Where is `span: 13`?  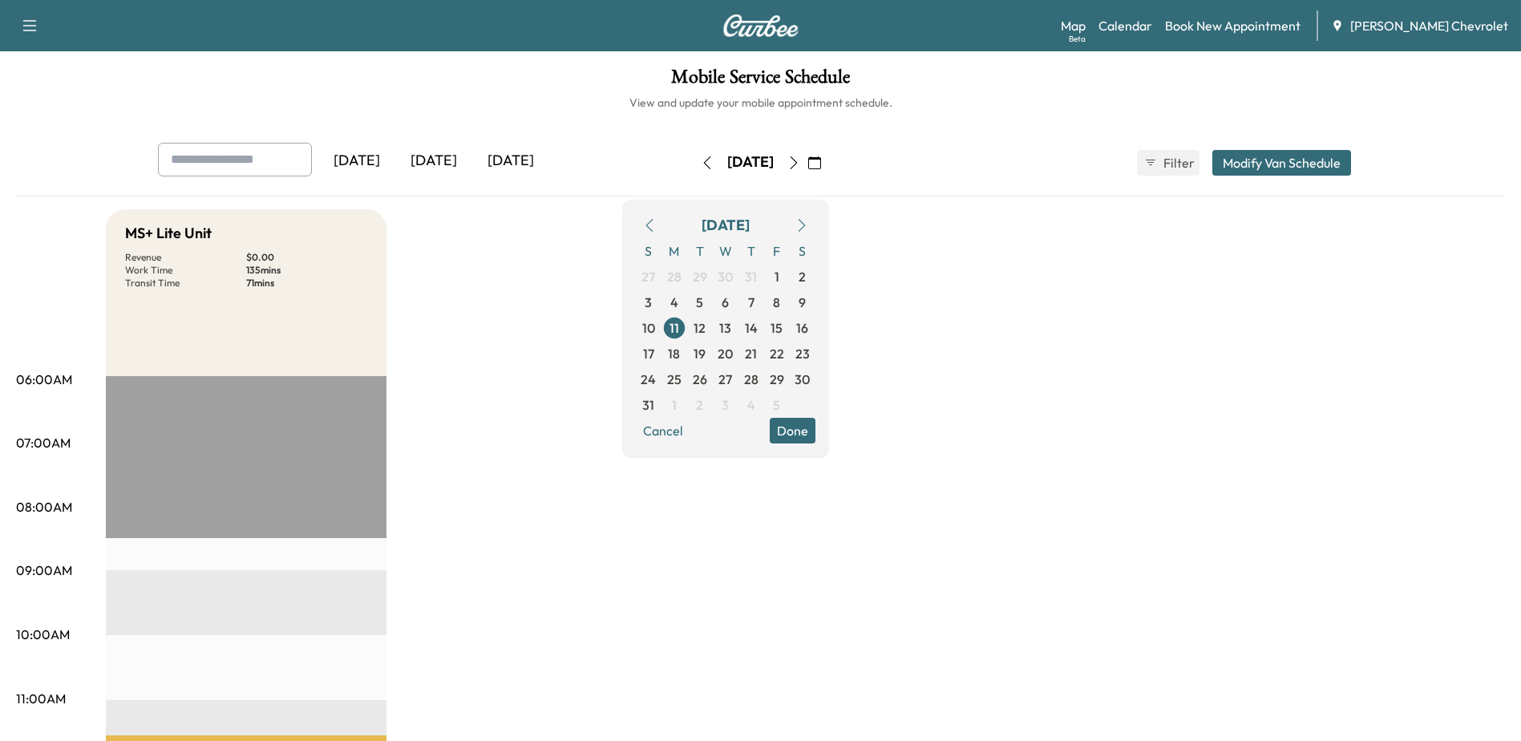
span: 13 is located at coordinates (725, 328).